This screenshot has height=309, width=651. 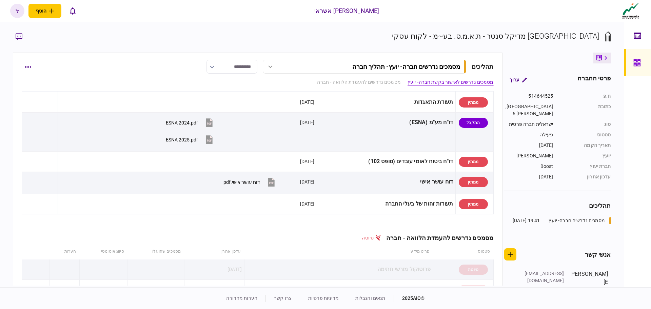 I want to click on div: דוח עושר אישי.pdf, so click(x=242, y=182).